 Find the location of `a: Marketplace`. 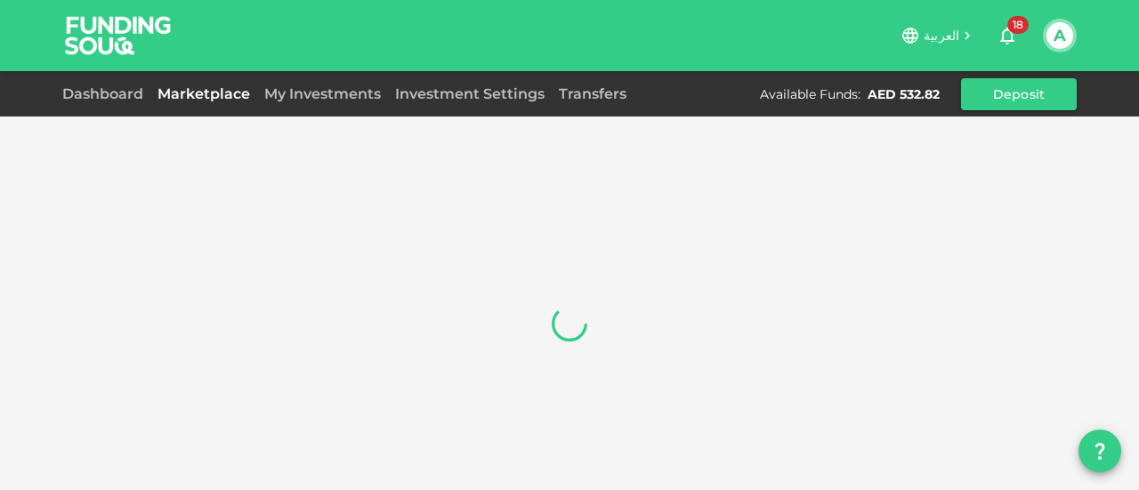

a: Marketplace is located at coordinates (204, 93).